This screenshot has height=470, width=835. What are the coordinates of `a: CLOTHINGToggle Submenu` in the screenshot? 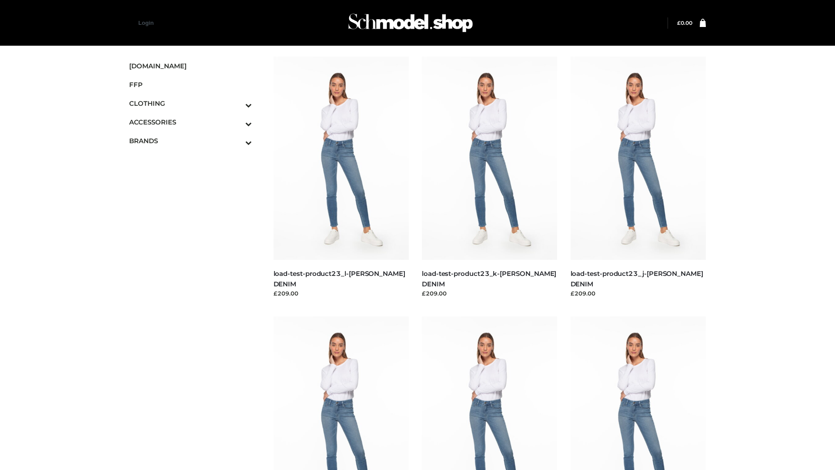 It's located at (191, 103).